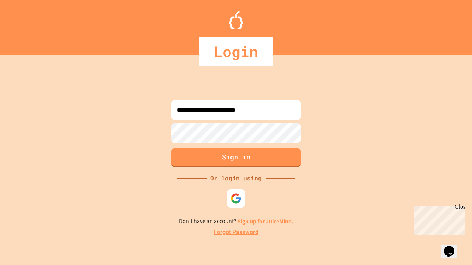  Describe the element at coordinates (236, 221) in the screenshot. I see `p: Don't have an account?` at that location.